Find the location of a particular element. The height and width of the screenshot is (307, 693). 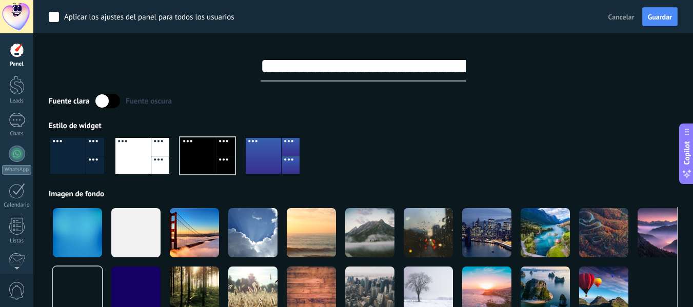

div: Panel is located at coordinates (17, 64).